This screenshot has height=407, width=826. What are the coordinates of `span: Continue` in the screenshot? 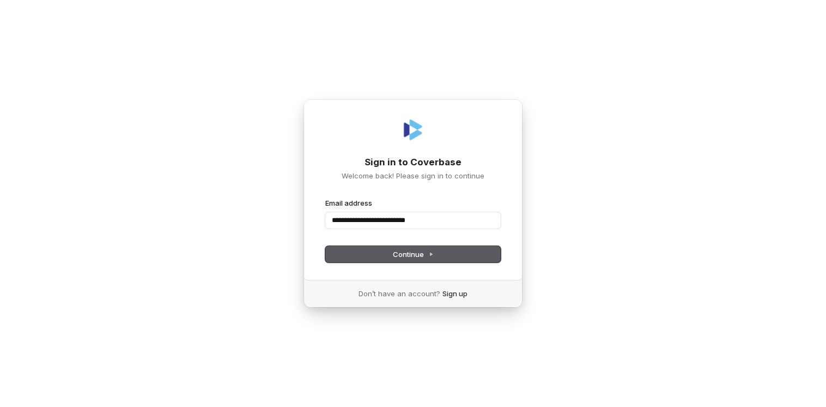 It's located at (413, 254).